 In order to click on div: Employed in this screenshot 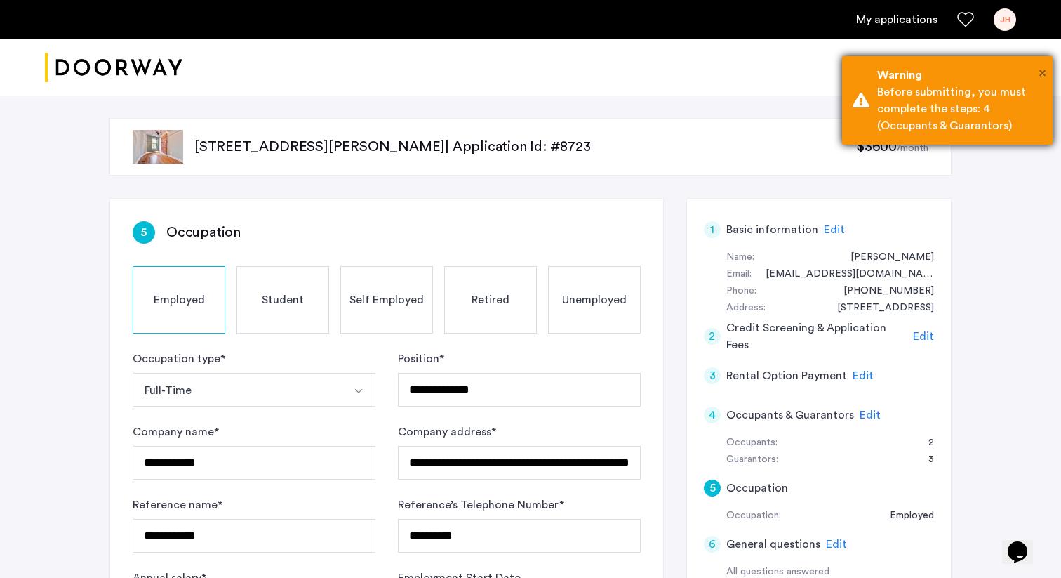, I will do `click(905, 516)`.